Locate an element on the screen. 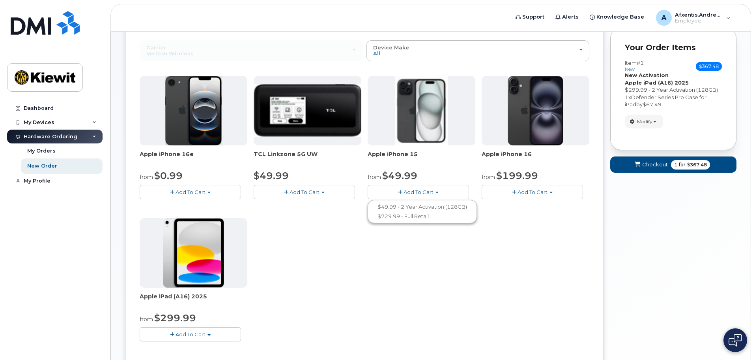  span: Knowledge Base is located at coordinates (620, 17).